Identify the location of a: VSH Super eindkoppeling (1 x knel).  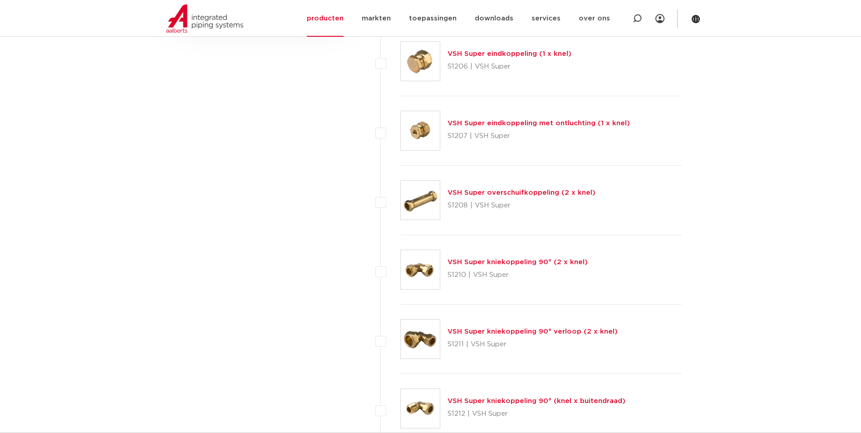
(510, 54).